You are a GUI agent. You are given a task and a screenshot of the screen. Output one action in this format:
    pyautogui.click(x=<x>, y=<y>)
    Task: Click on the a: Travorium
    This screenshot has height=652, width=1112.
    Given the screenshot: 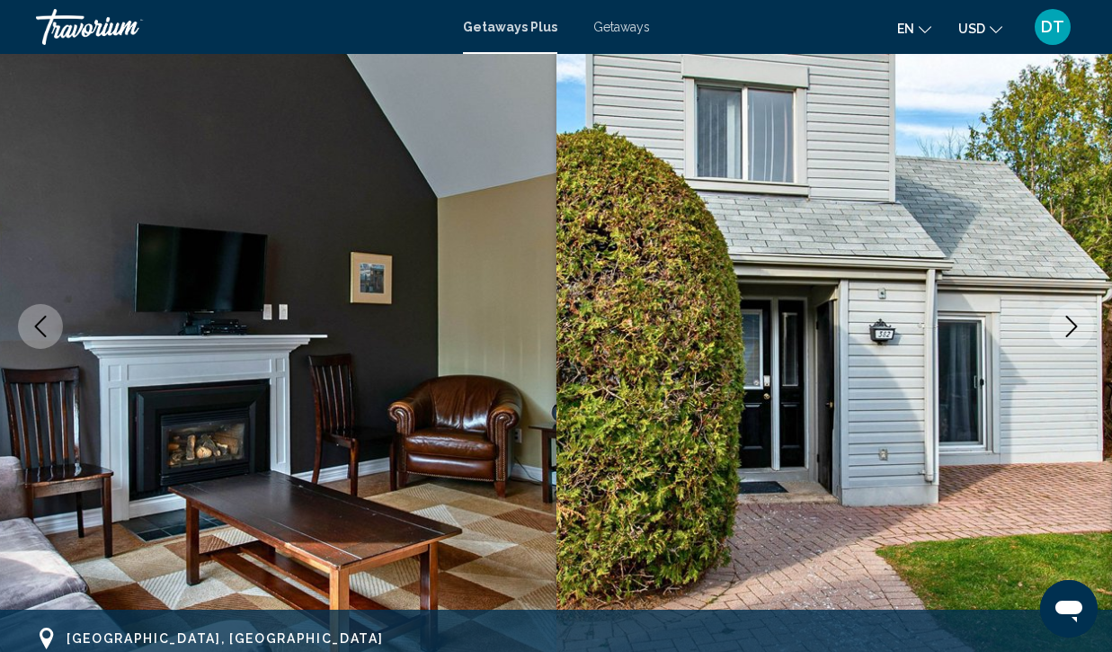 What is the action you would take?
    pyautogui.click(x=240, y=27)
    